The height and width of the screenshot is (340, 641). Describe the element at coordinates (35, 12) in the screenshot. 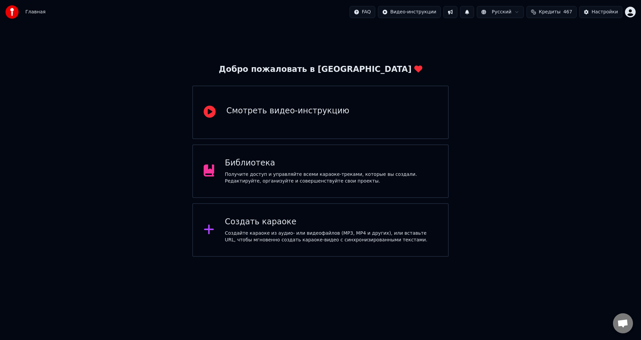

I see `span: Главная` at that location.